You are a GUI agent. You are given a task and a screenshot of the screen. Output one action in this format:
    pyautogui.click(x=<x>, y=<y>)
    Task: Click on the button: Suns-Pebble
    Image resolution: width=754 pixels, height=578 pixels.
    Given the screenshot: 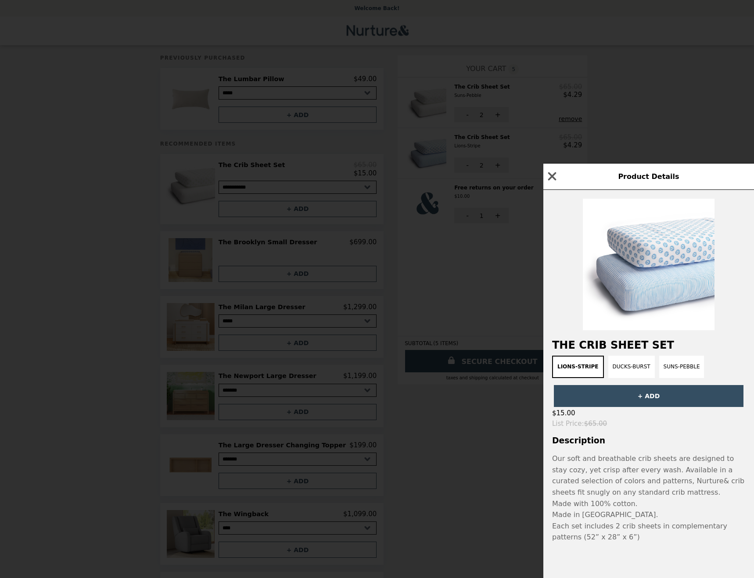 What is the action you would take?
    pyautogui.click(x=681, y=367)
    